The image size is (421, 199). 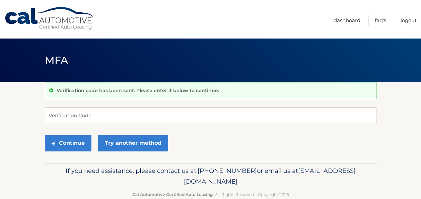 What do you see at coordinates (133, 143) in the screenshot?
I see `a: Try another method` at bounding box center [133, 143].